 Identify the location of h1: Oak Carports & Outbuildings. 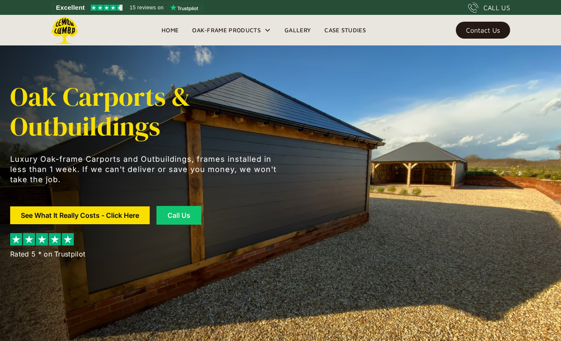
(146, 112).